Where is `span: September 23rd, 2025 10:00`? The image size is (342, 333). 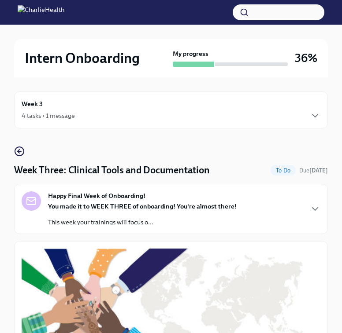 span: September 23rd, 2025 10:00 is located at coordinates (313, 170).